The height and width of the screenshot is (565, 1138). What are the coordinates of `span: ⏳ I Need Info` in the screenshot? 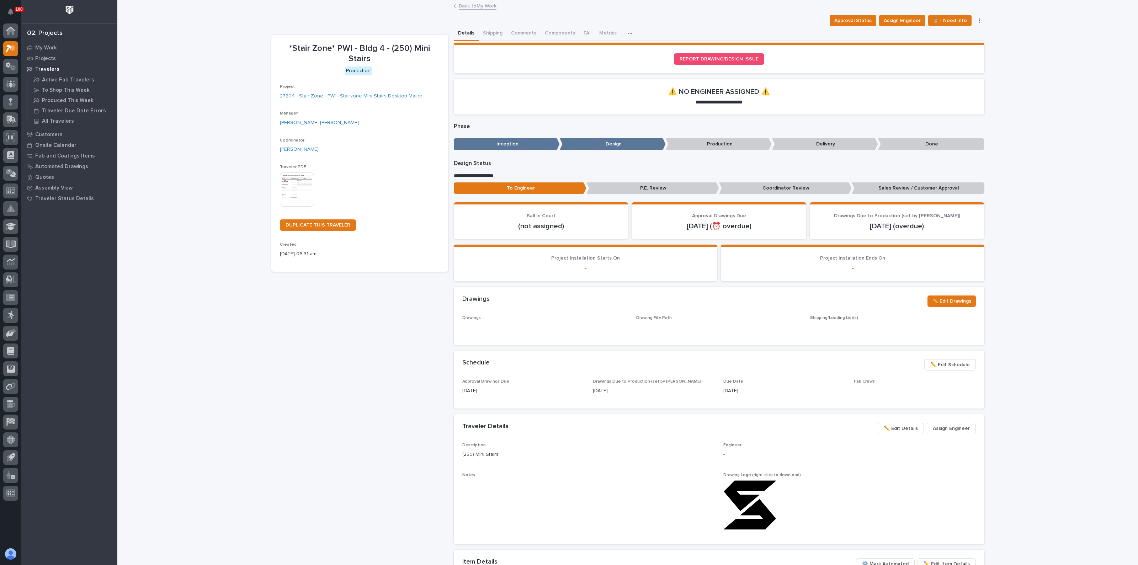 It's located at (950, 21).